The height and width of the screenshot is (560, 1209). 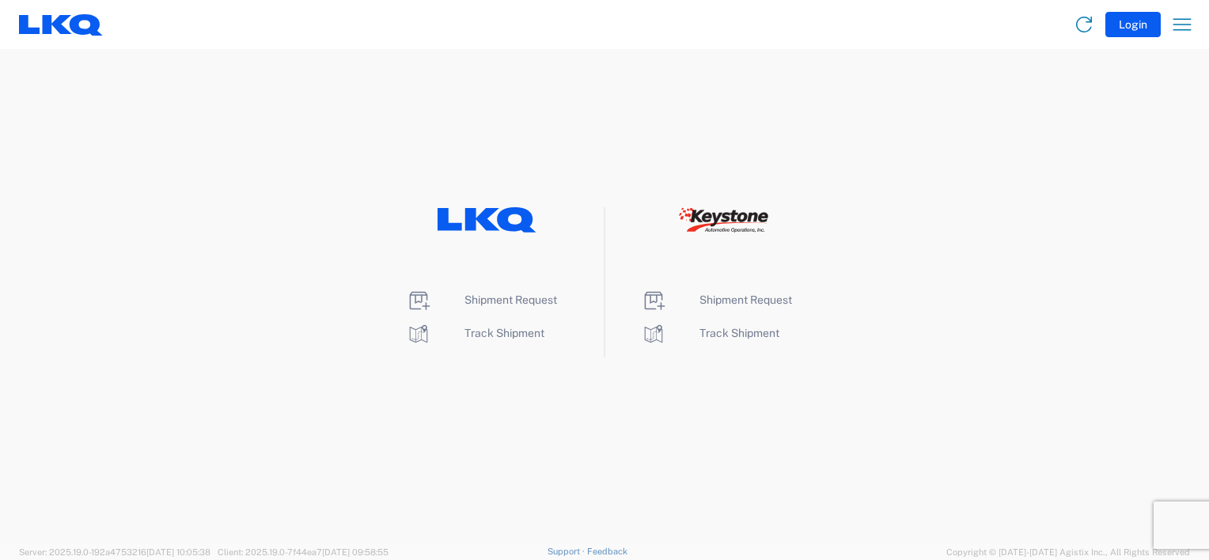 What do you see at coordinates (1133, 25) in the screenshot?
I see `button: Login` at bounding box center [1133, 25].